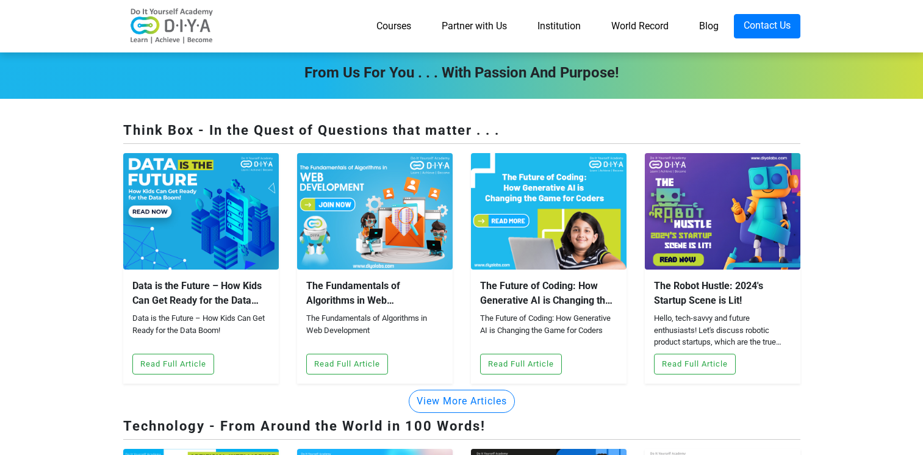 The width and height of the screenshot is (923, 455). I want to click on div: Think Box - In the Quest of Questions that matter . . ., so click(462, 132).